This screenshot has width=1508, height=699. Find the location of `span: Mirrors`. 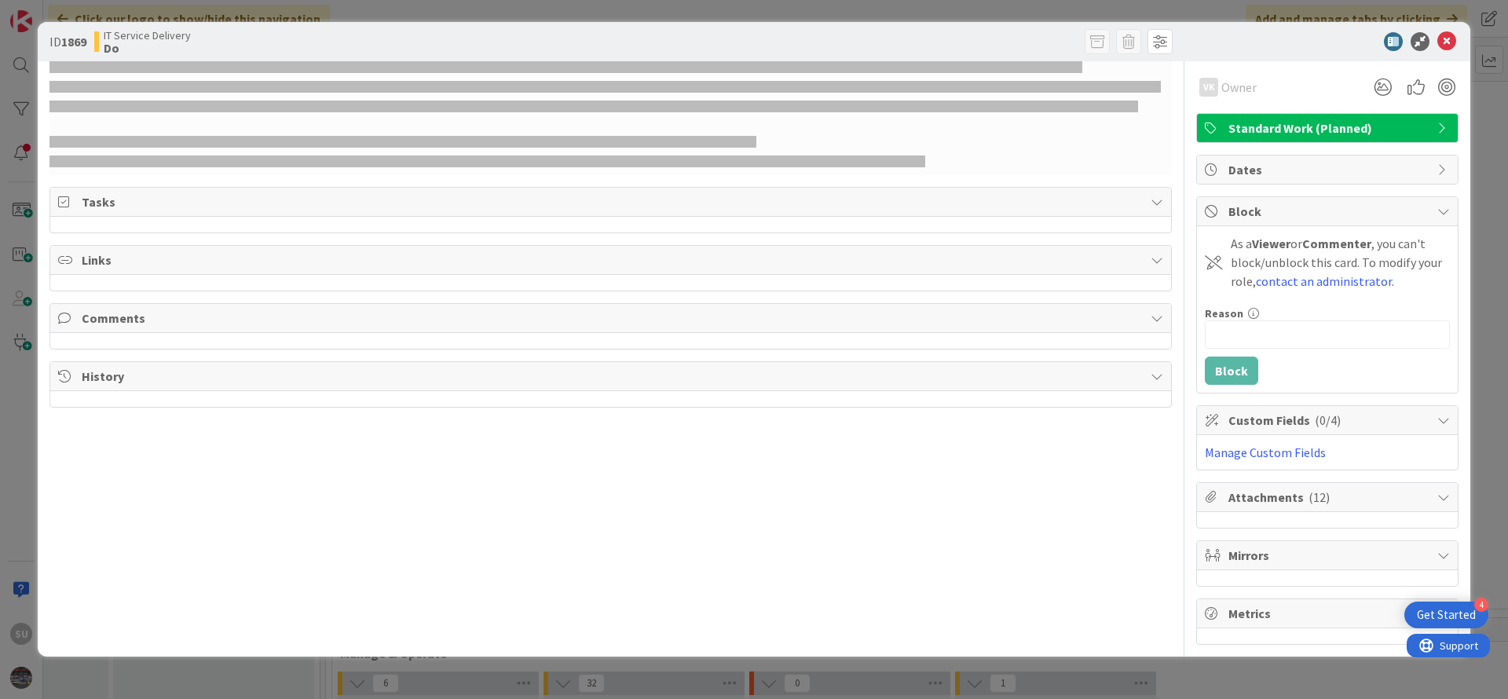

span: Mirrors is located at coordinates (1329, 555).